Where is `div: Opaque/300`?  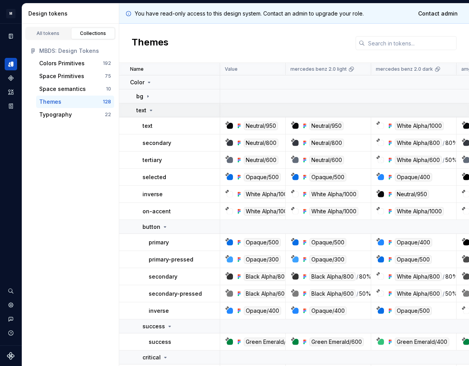 div: Opaque/300 is located at coordinates (328, 259).